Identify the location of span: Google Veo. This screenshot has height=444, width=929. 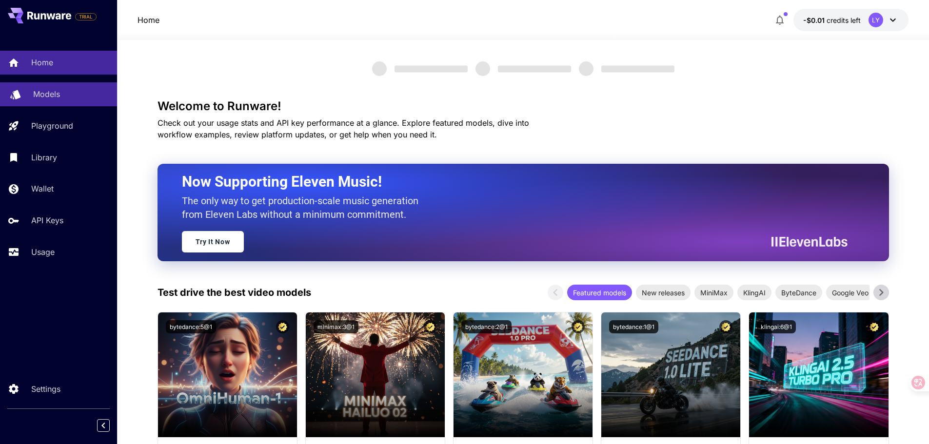
(850, 293).